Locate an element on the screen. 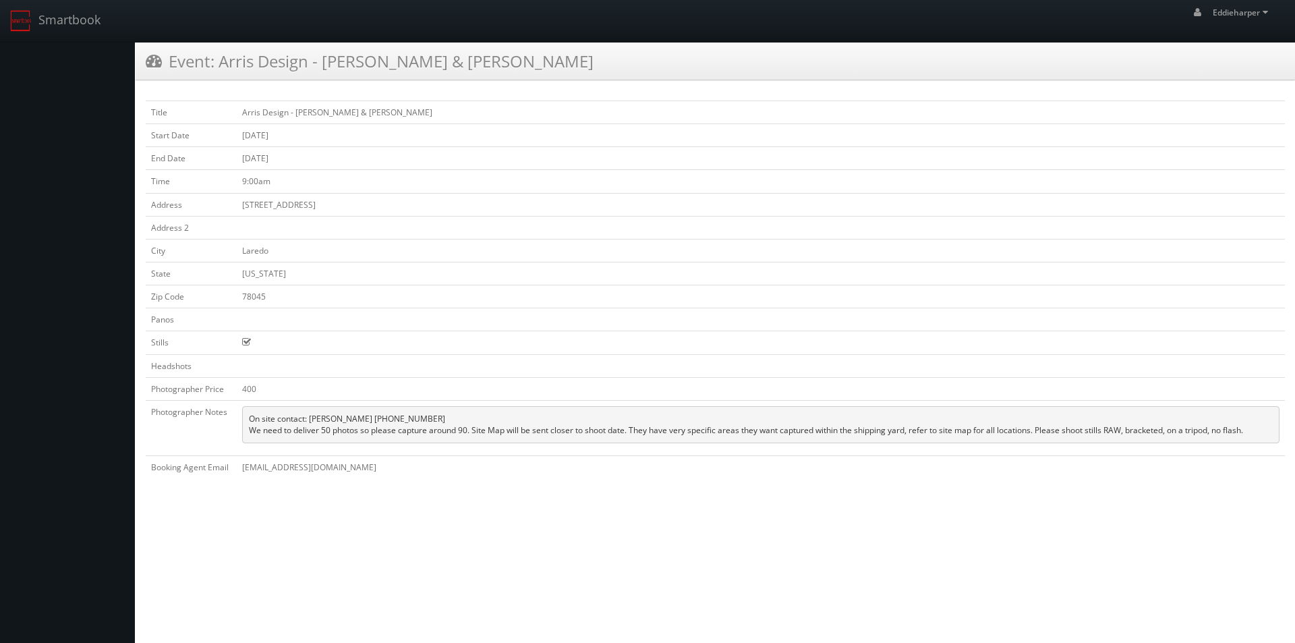 This screenshot has height=643, width=1295. td: Time is located at coordinates (191, 181).